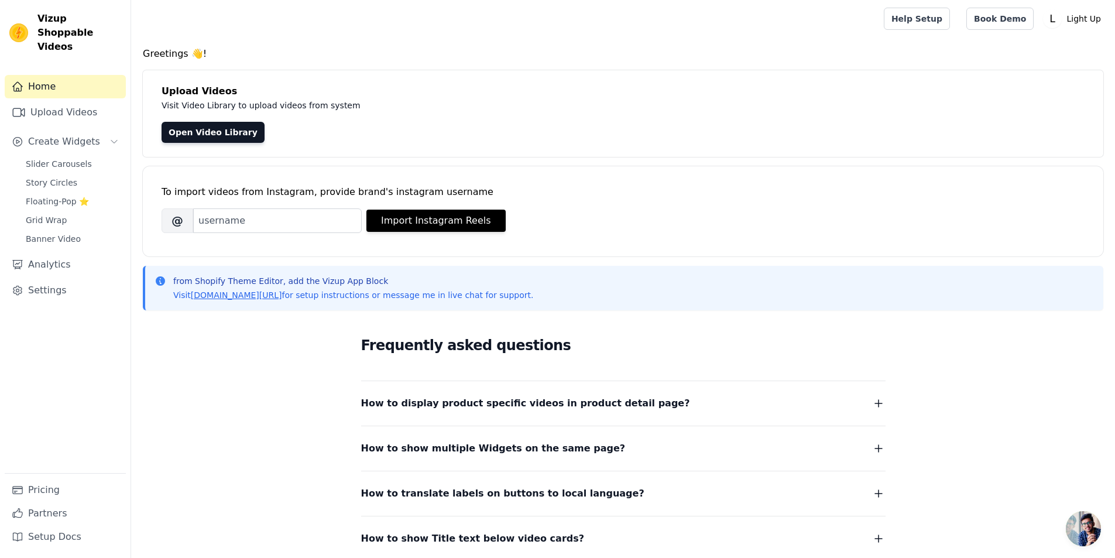 This screenshot has width=1115, height=558. I want to click on span: How to show Title text below video cards?, so click(473, 538).